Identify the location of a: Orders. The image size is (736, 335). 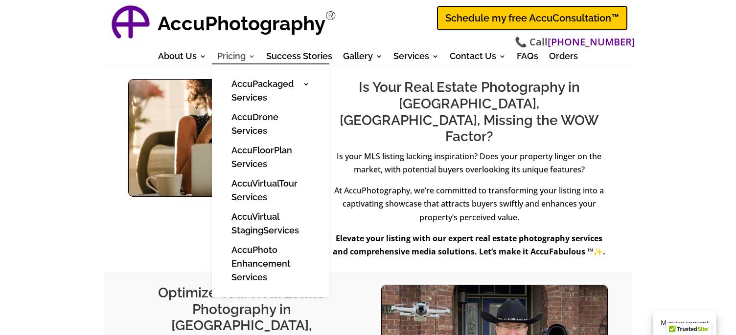
(563, 58).